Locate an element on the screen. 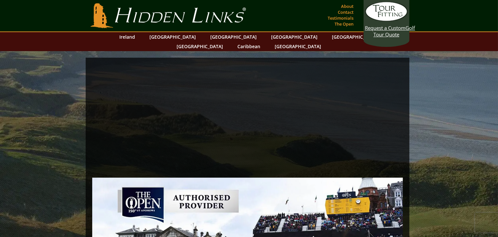  a: Caribbean is located at coordinates (249, 46).